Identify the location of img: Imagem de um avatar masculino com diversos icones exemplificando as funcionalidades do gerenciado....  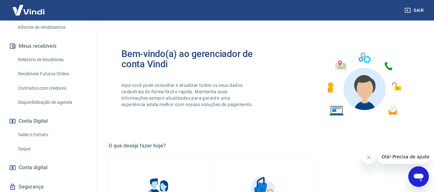
(363, 84).